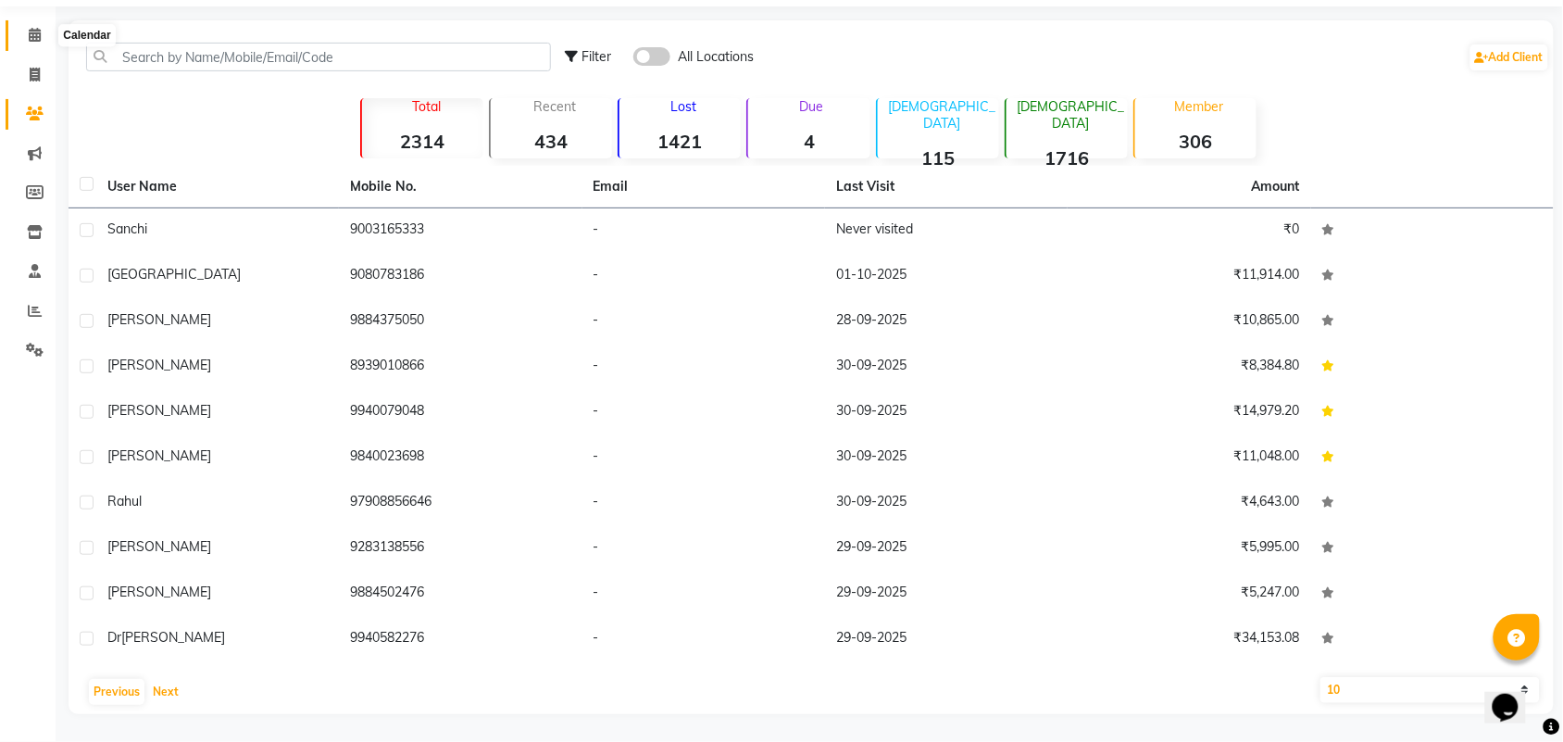  What do you see at coordinates (946, 187) in the screenshot?
I see `th: Last Visit` at bounding box center [946, 187].